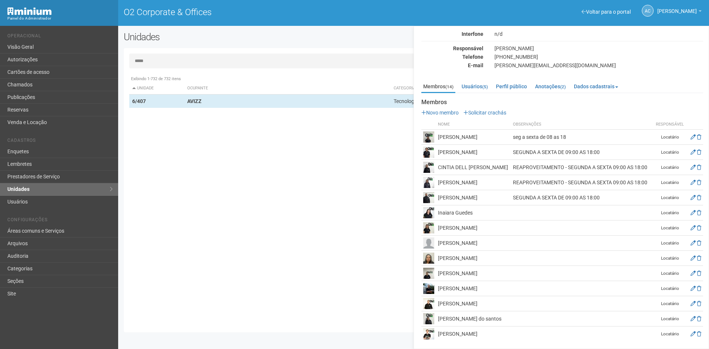 This screenshot has width=709, height=349. I want to click on th: Observações, so click(581, 124).